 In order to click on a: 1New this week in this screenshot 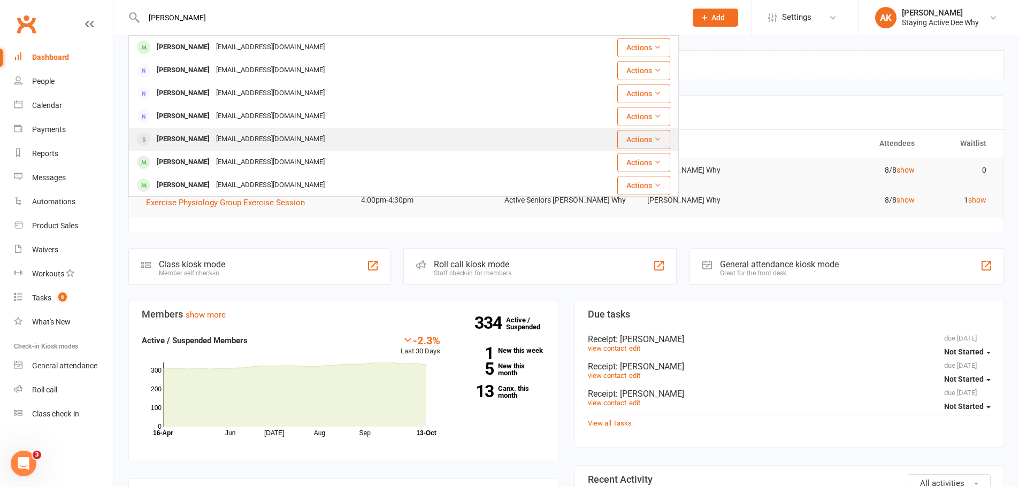, I will do `click(501, 350)`.